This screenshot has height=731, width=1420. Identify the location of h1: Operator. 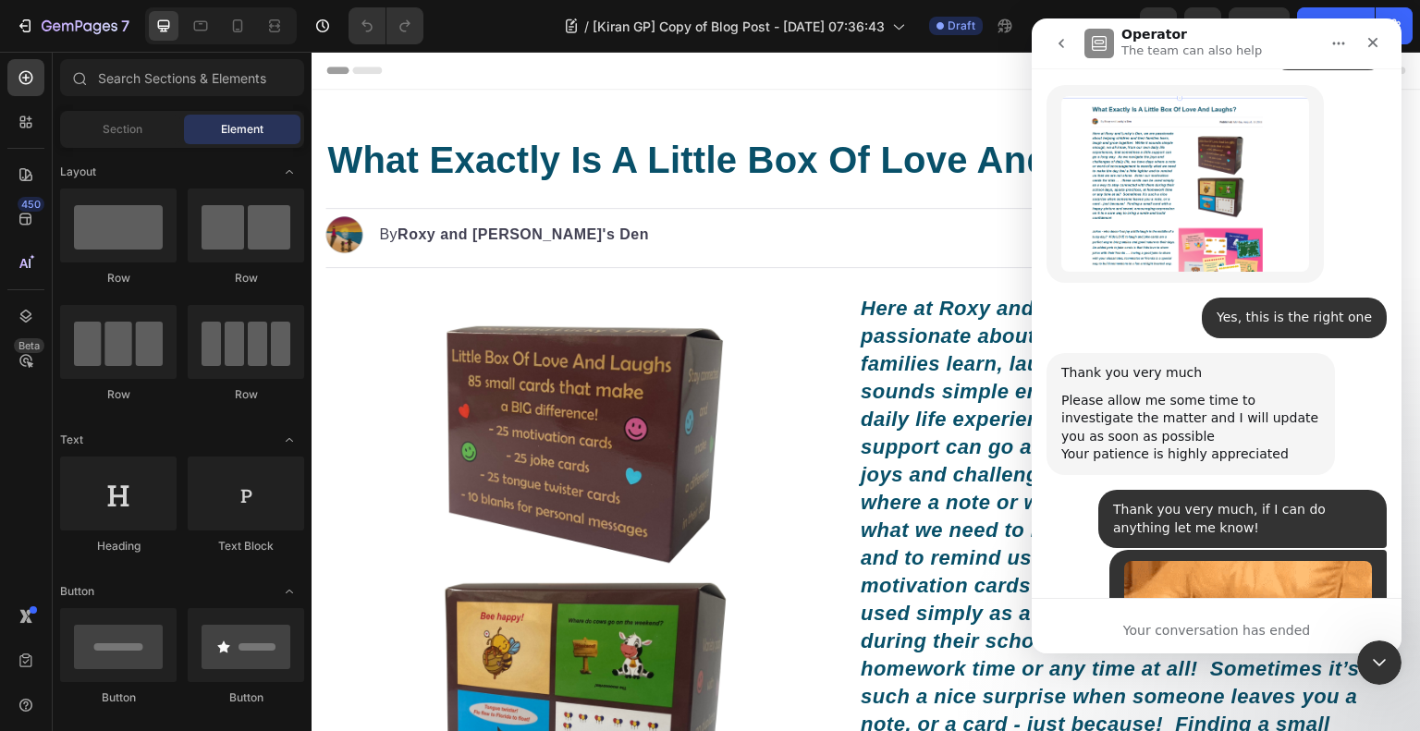
(122, 16).